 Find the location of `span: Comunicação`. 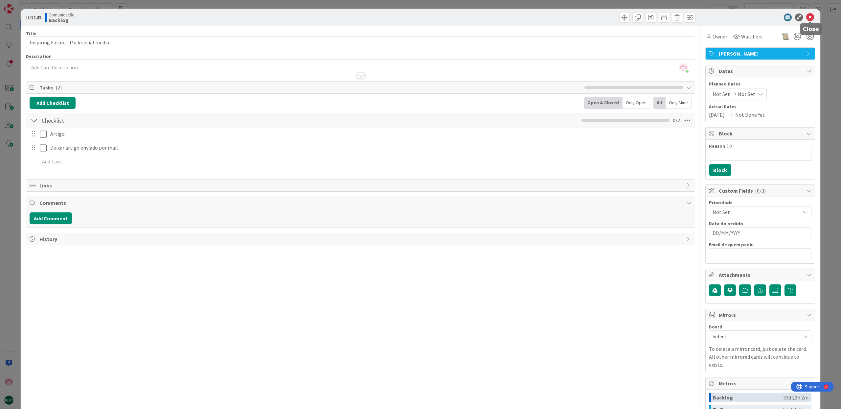

span: Comunicação is located at coordinates (61, 15).